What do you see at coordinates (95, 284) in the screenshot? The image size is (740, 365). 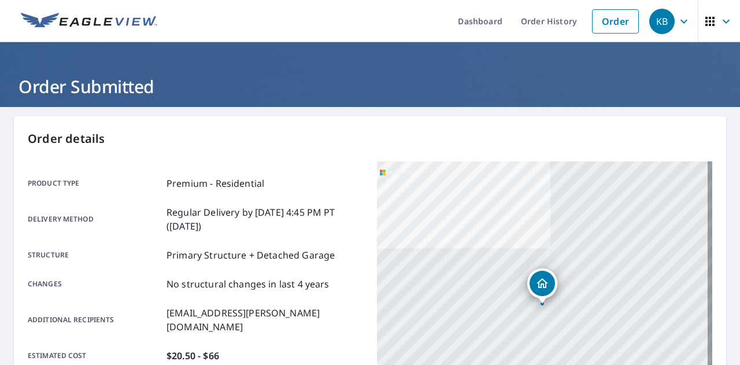 I see `p: Changes` at bounding box center [95, 284].